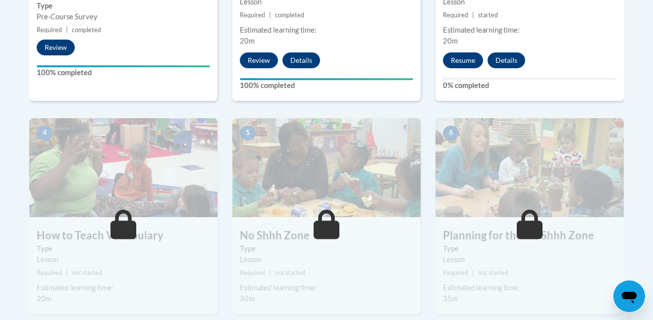  I want to click on h3: Planning for the No Shhh Zone, so click(529, 236).